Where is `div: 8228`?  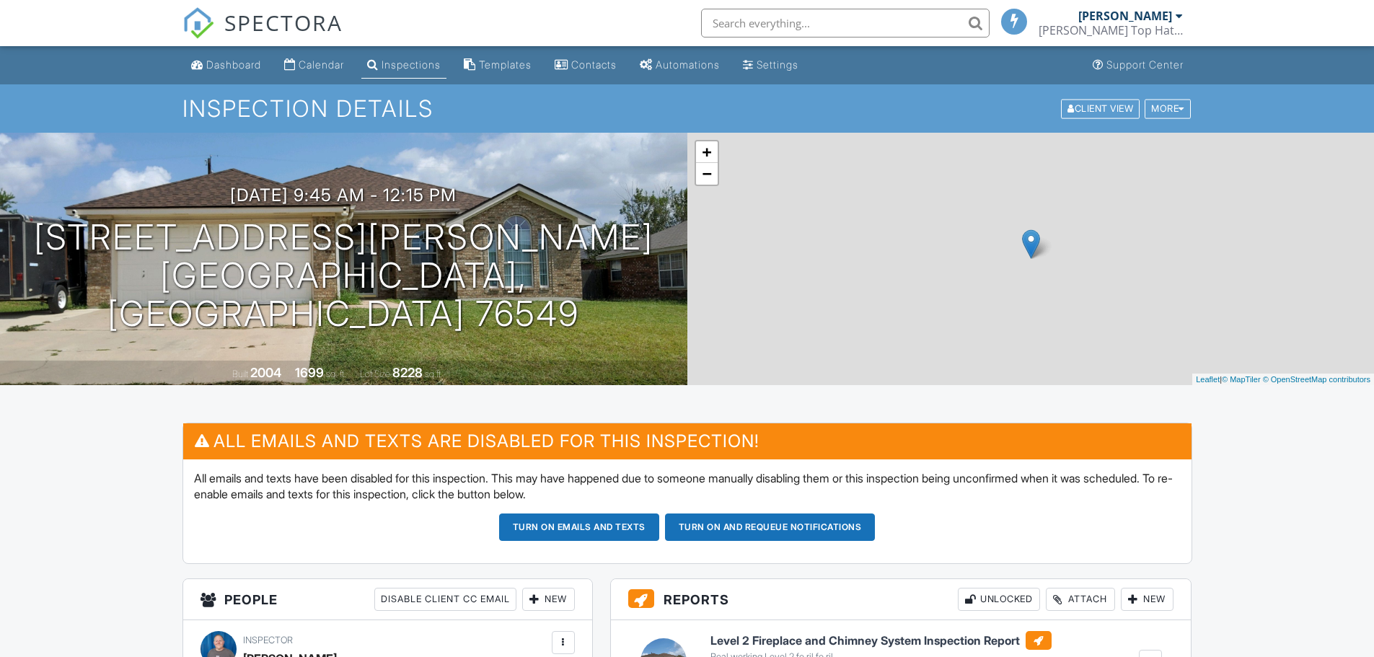
div: 8228 is located at coordinates (408, 372).